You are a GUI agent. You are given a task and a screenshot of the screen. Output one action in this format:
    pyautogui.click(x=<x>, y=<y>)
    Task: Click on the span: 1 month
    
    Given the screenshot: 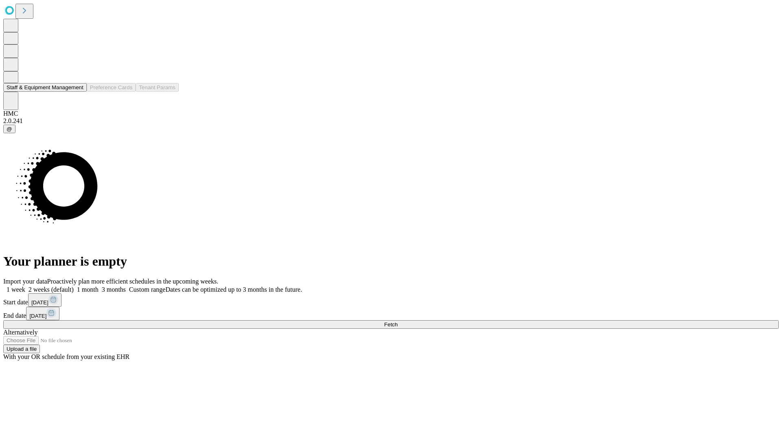 What is the action you would take?
    pyautogui.click(x=88, y=289)
    